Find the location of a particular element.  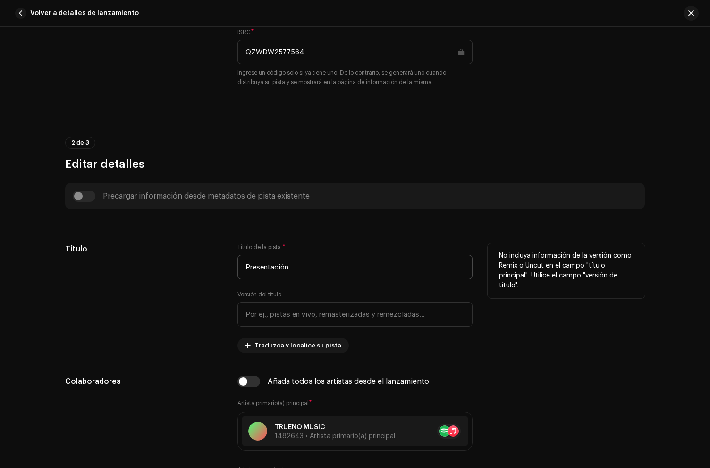

input: Ingrese el nombre de la pista is located at coordinates (355, 267).